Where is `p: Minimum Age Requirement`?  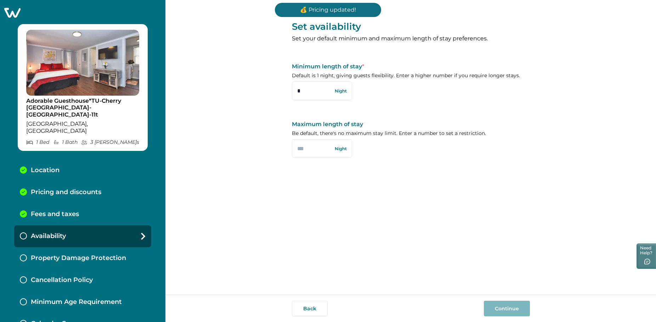
p: Minimum Age Requirement is located at coordinates (76, 302).